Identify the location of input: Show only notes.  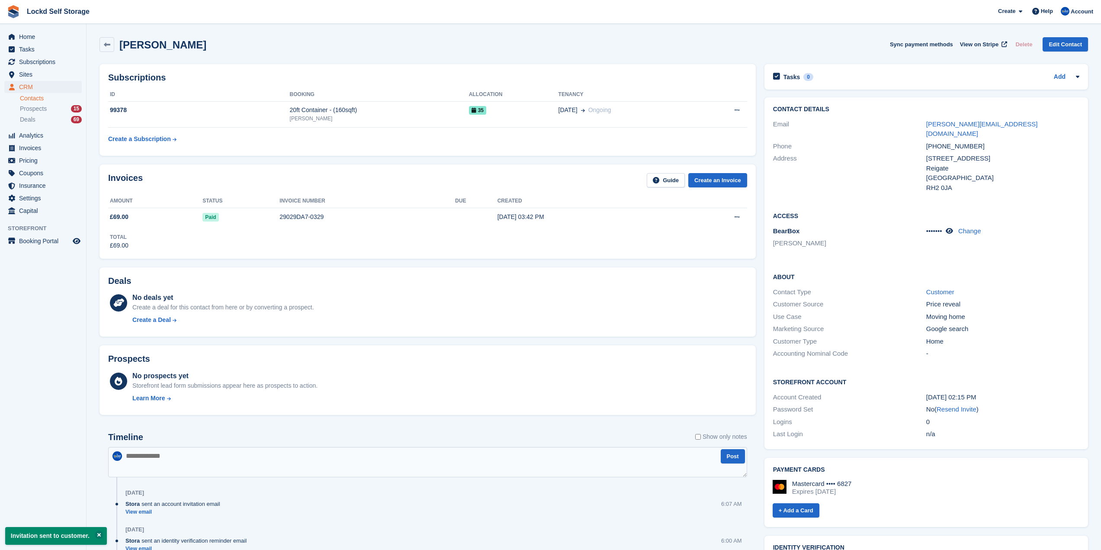
(698, 436).